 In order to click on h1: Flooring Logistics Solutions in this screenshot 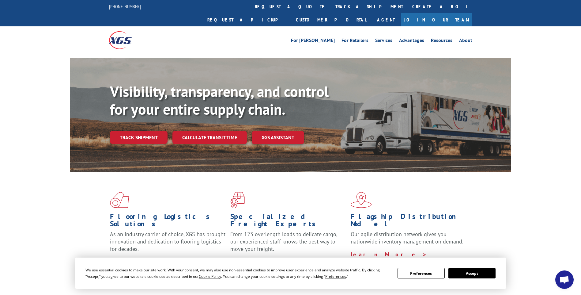, I will do `click(168, 221)`.